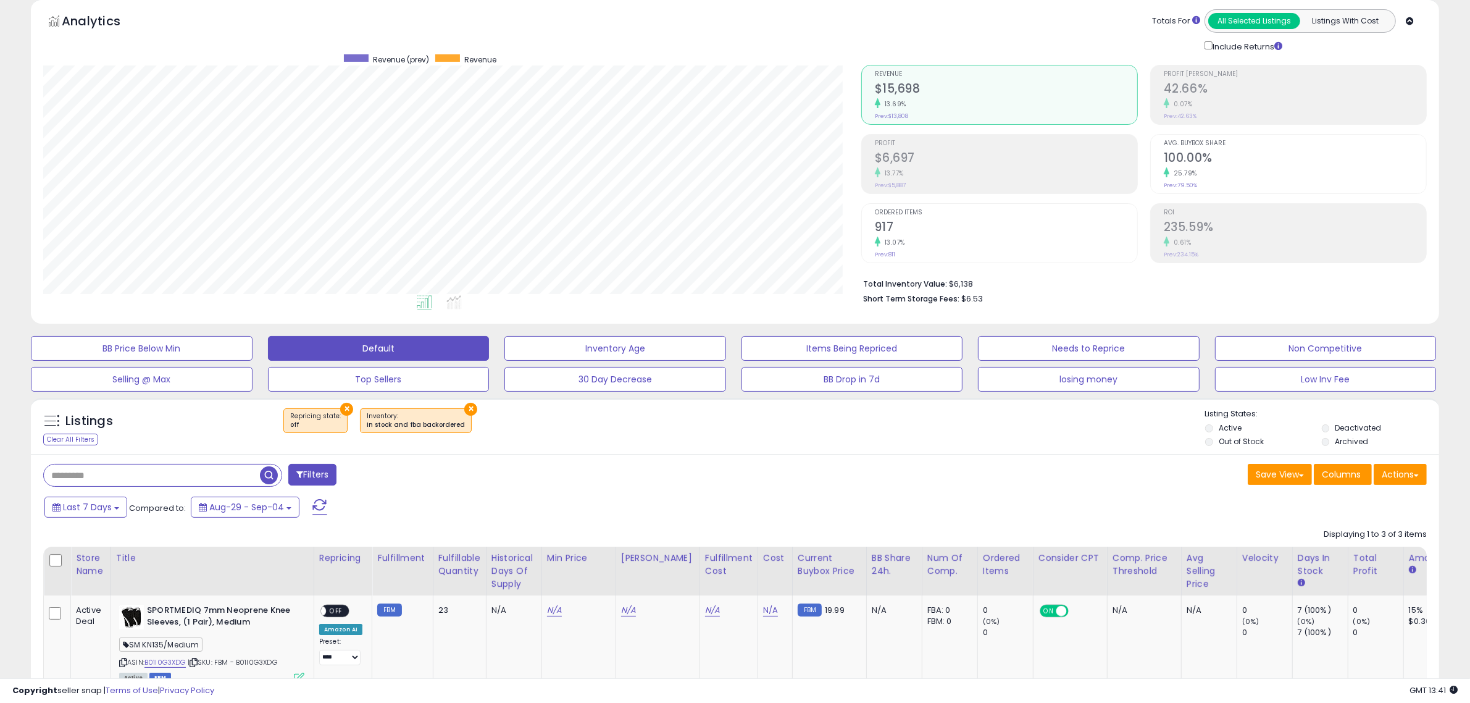 The width and height of the screenshot is (1470, 703). I want to click on div: Amazon AI, so click(341, 629).